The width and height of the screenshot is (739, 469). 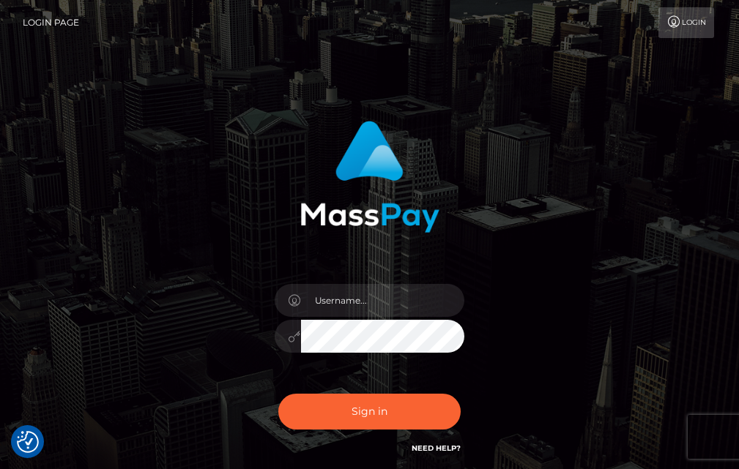 I want to click on input: Username..., so click(x=383, y=300).